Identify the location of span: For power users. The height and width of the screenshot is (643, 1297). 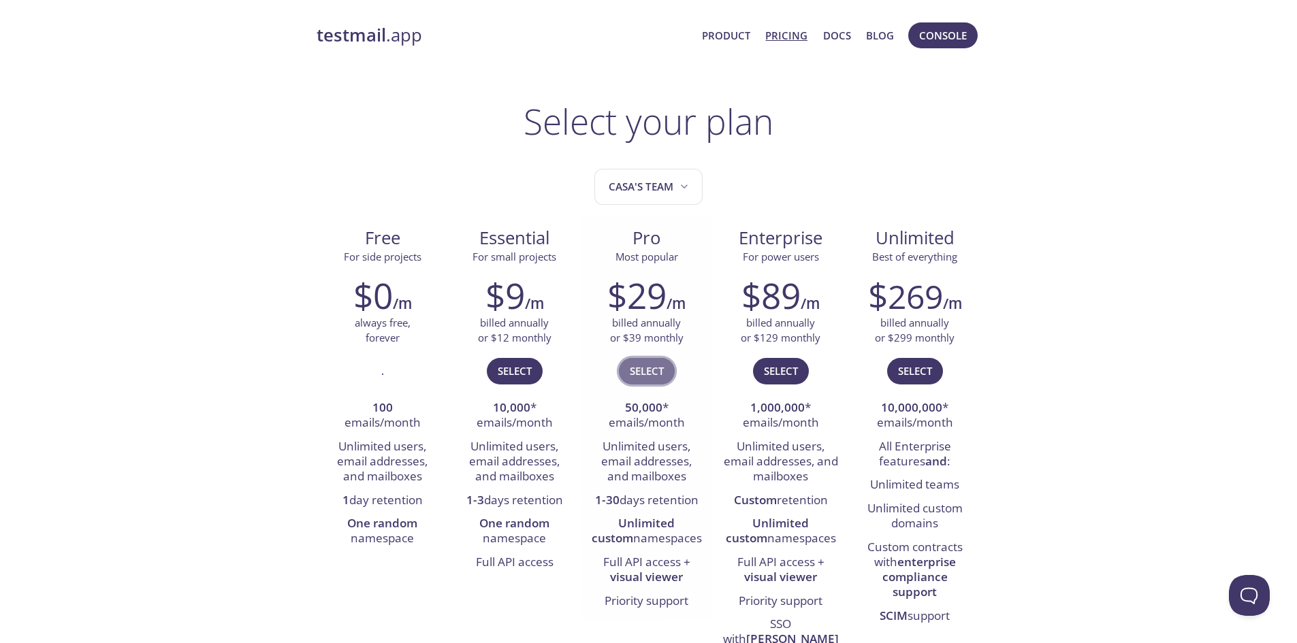
(781, 257).